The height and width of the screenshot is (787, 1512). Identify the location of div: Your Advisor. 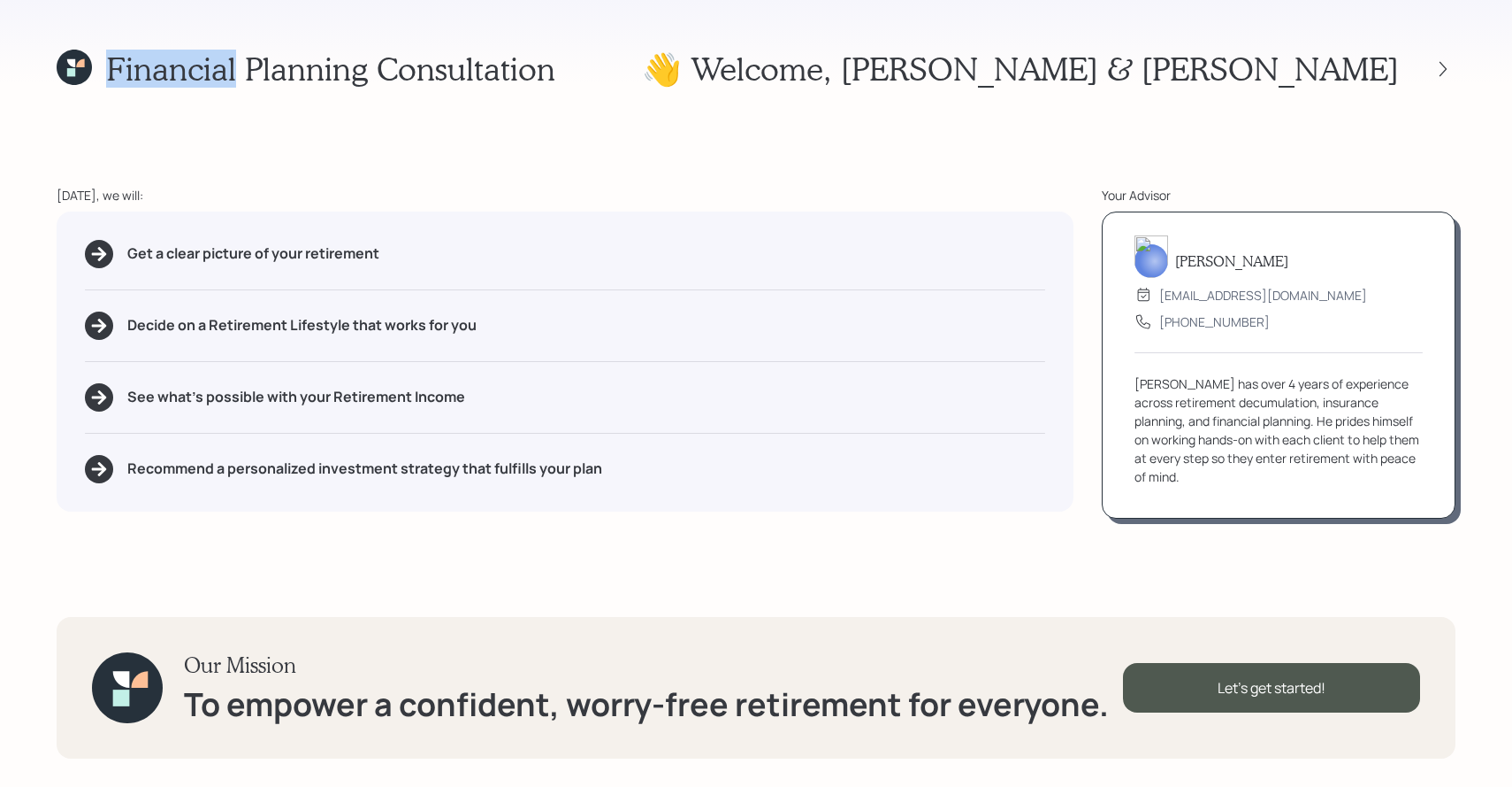
(1279, 195).